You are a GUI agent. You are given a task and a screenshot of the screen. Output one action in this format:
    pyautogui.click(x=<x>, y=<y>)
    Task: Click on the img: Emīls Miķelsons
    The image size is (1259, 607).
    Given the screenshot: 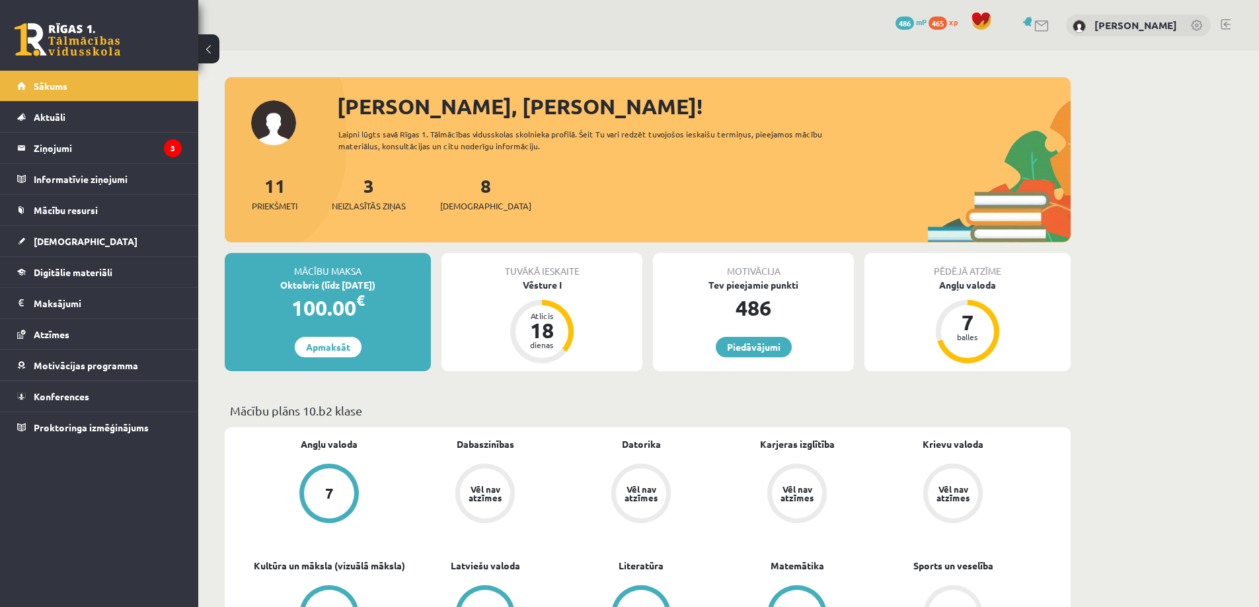 What is the action you would take?
    pyautogui.click(x=1079, y=26)
    